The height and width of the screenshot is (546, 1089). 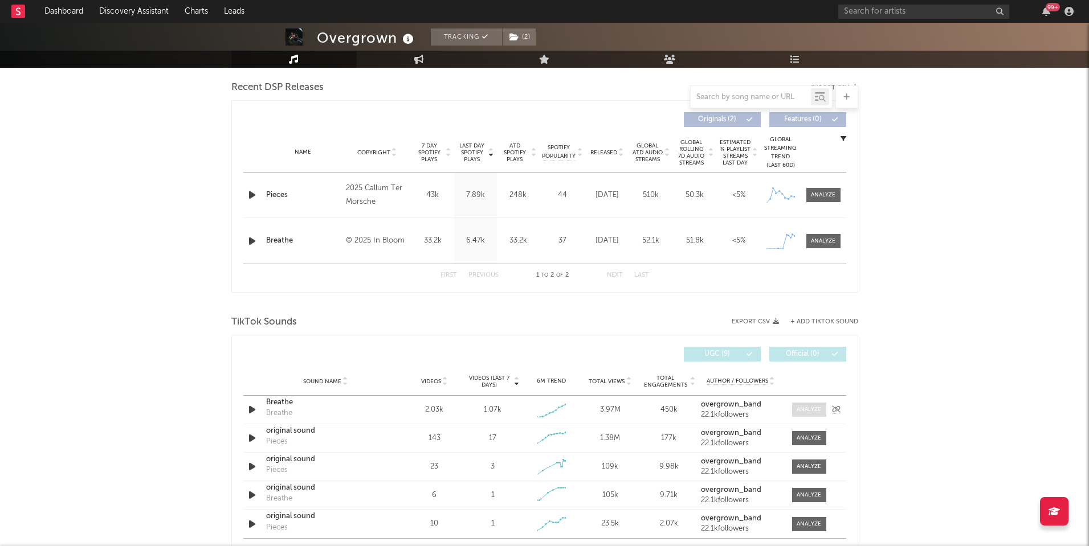 I want to click on div: 44, so click(x=562, y=195).